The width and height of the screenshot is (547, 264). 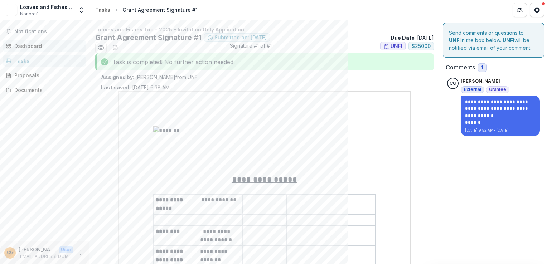 I want to click on strong: Last saved:, so click(x=116, y=87).